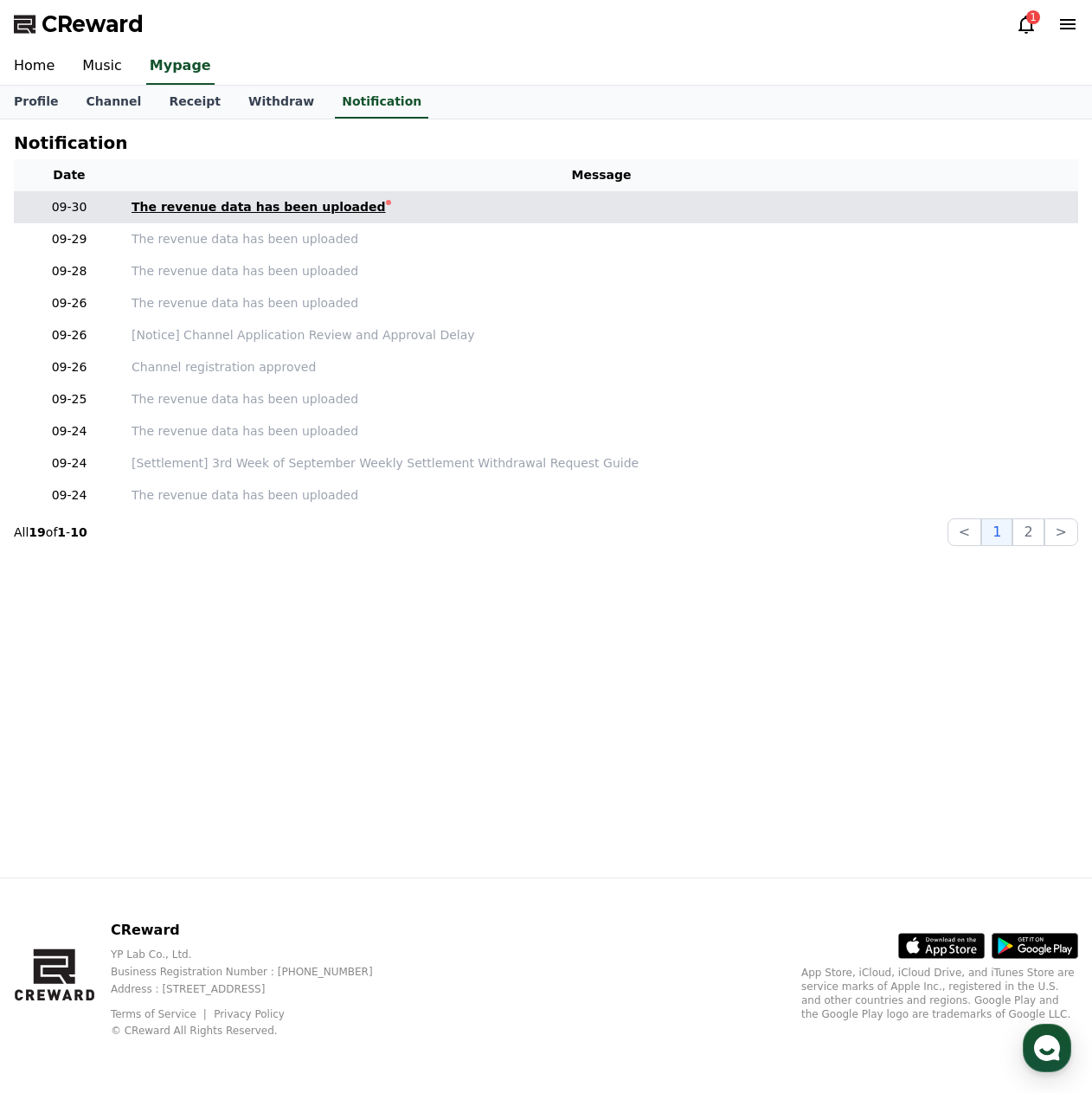 The height and width of the screenshot is (1093, 1092). Describe the element at coordinates (278, 570) in the screenshot. I see `a: Settings` at that location.